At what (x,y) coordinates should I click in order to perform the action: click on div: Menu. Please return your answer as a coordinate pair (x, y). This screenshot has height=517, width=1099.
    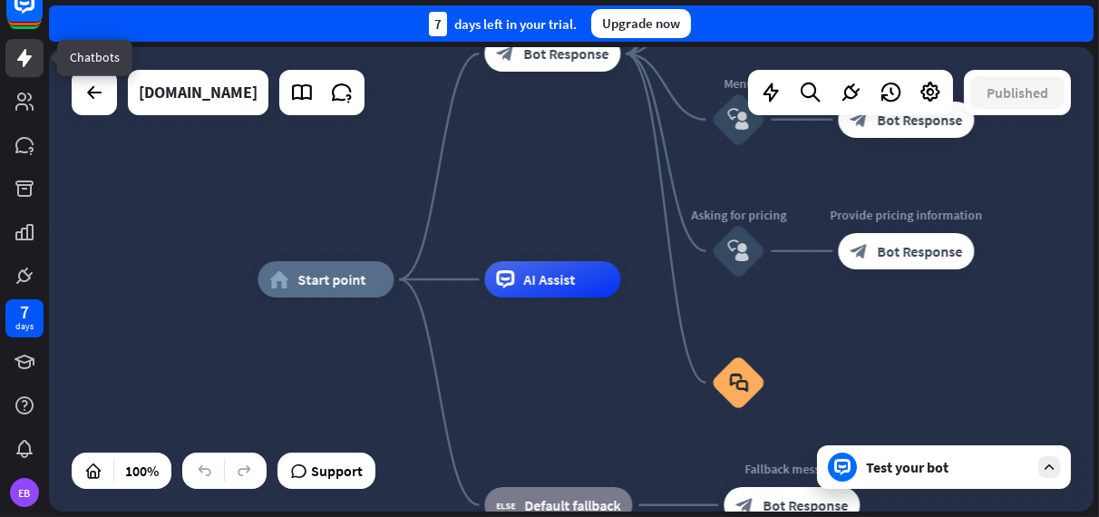
    Looking at the image, I should click on (738, 83).